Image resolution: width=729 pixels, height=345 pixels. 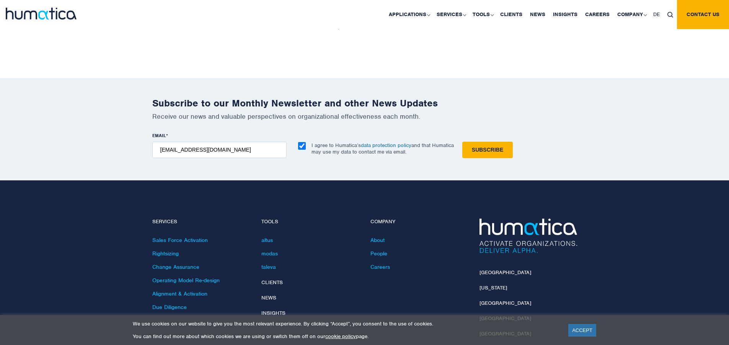 I want to click on input: I agree to Humatica’sdata protection policyand that Humatica may use my data to contact me via em..., so click(x=302, y=146).